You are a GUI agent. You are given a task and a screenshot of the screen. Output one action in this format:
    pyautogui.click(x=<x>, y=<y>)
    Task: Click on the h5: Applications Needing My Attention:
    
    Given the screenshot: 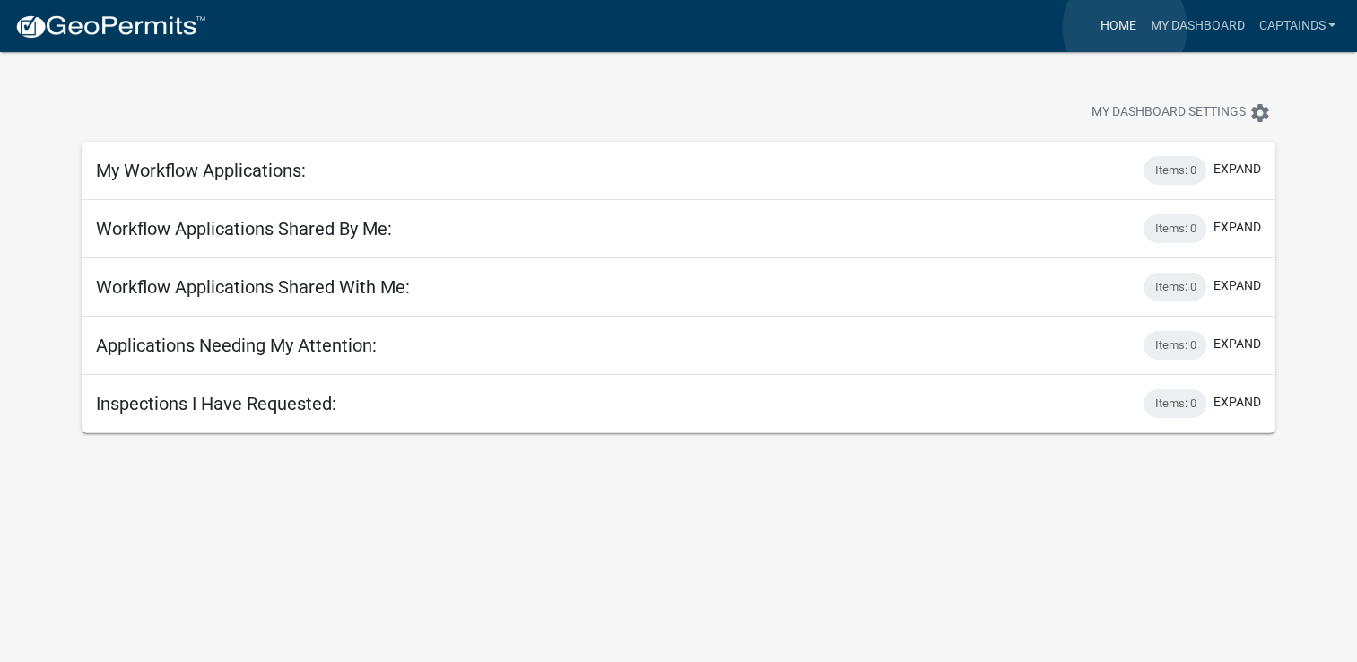 What is the action you would take?
    pyautogui.click(x=236, y=345)
    